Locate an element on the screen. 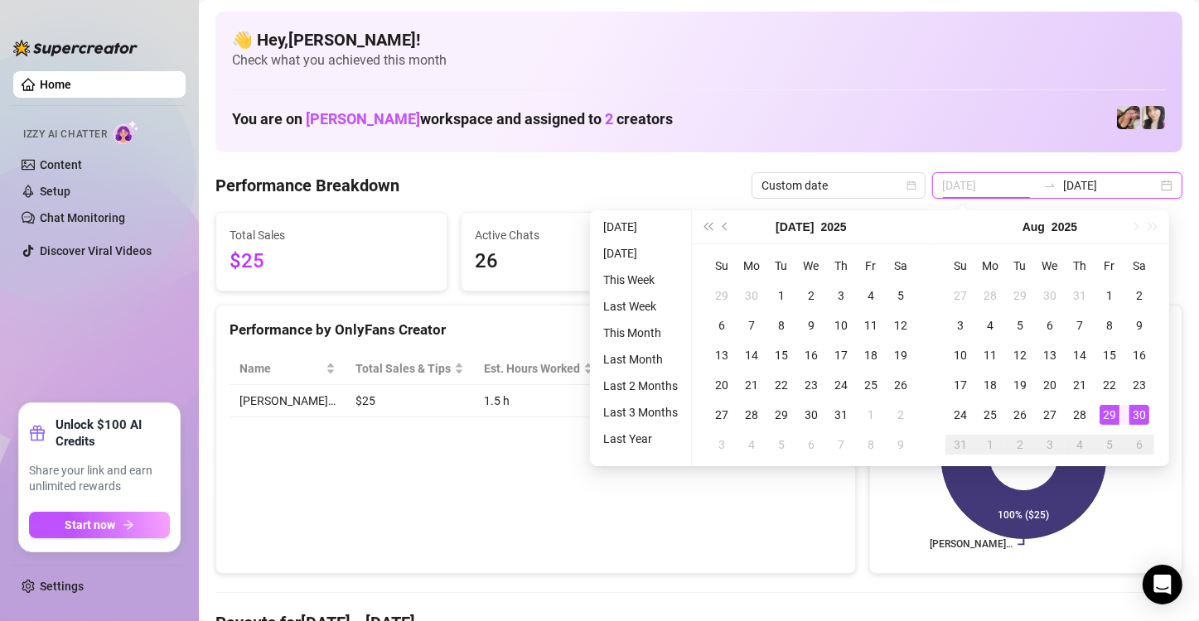 Image resolution: width=1199 pixels, height=621 pixels. td: 2025-07-27 is located at coordinates (960, 296).